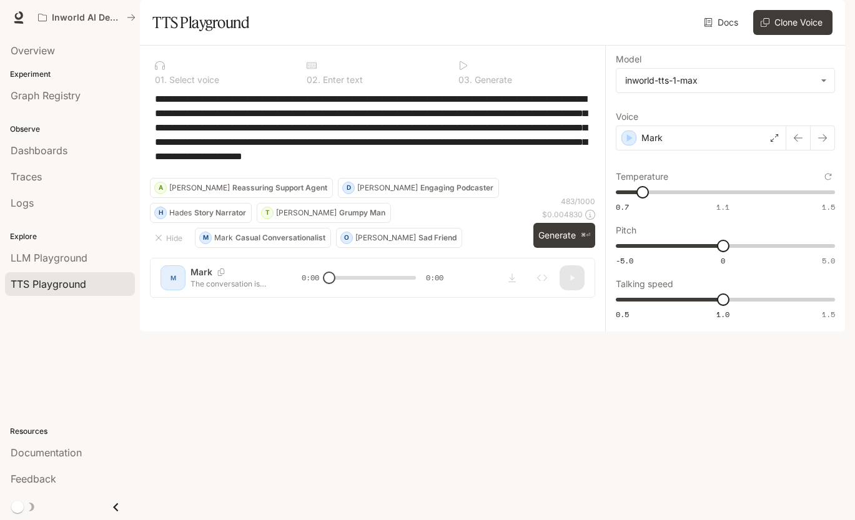  Describe the element at coordinates (200, 22) in the screenshot. I see `h1: TTS Playground` at that location.